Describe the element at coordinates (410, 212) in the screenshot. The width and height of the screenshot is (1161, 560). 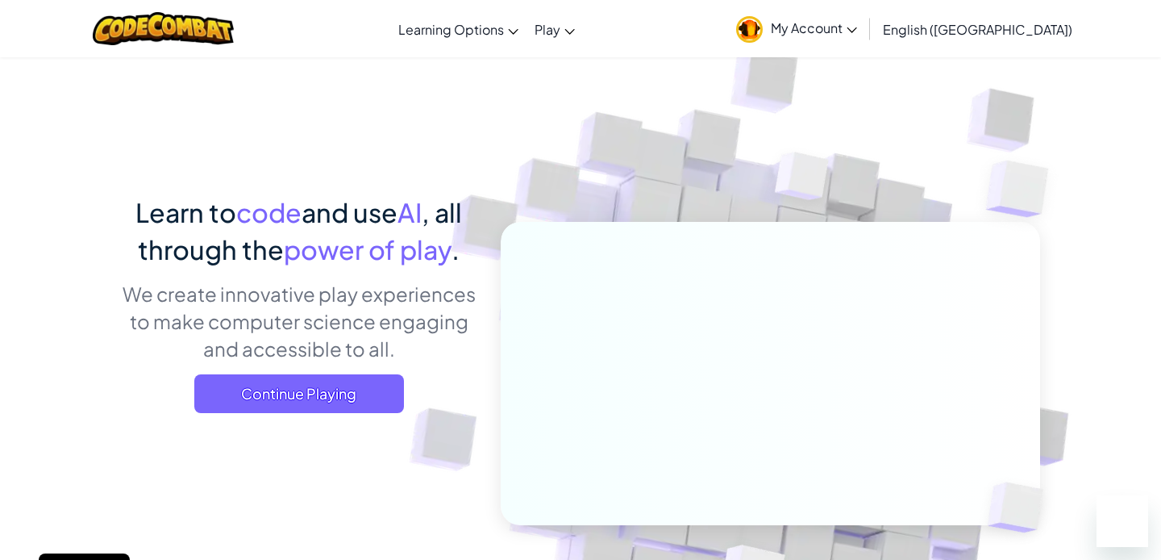
I see `span: AI` at that location.